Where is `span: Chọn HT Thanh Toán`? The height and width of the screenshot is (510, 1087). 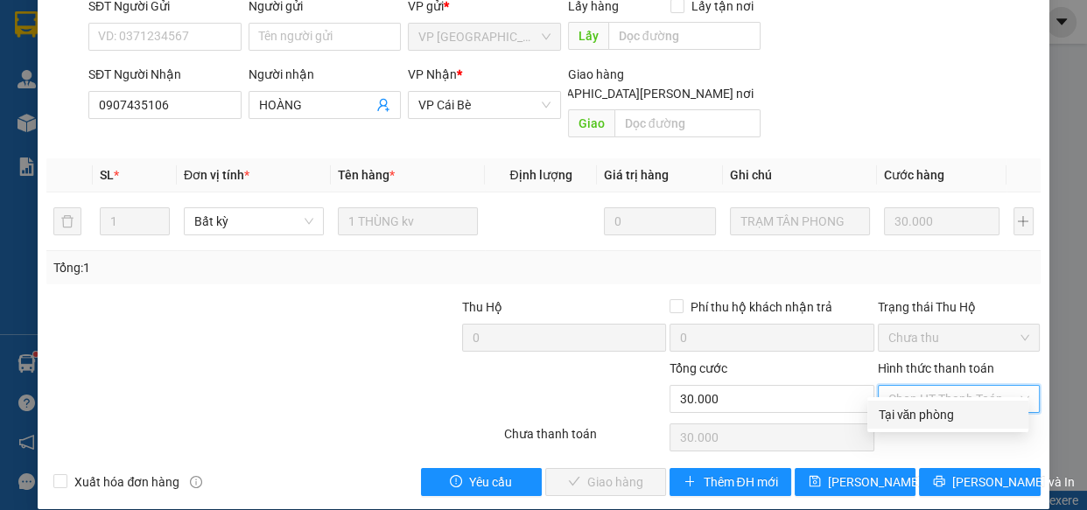
span: Chọn HT Thanh Toán is located at coordinates (959, 399).